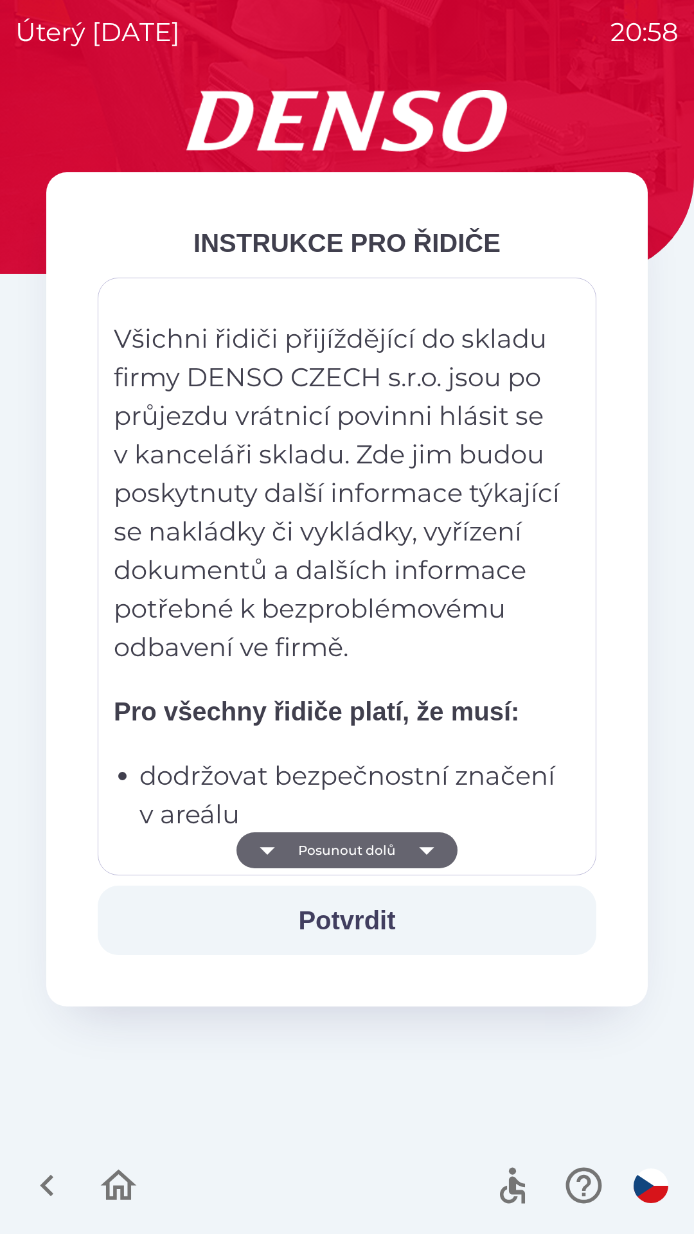 This screenshot has height=1234, width=694. Describe the element at coordinates (347, 920) in the screenshot. I see `button: Potvrdit` at that location.